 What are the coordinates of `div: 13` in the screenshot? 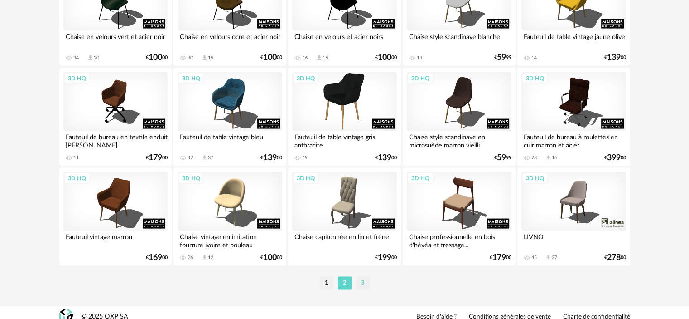 It's located at (420, 58).